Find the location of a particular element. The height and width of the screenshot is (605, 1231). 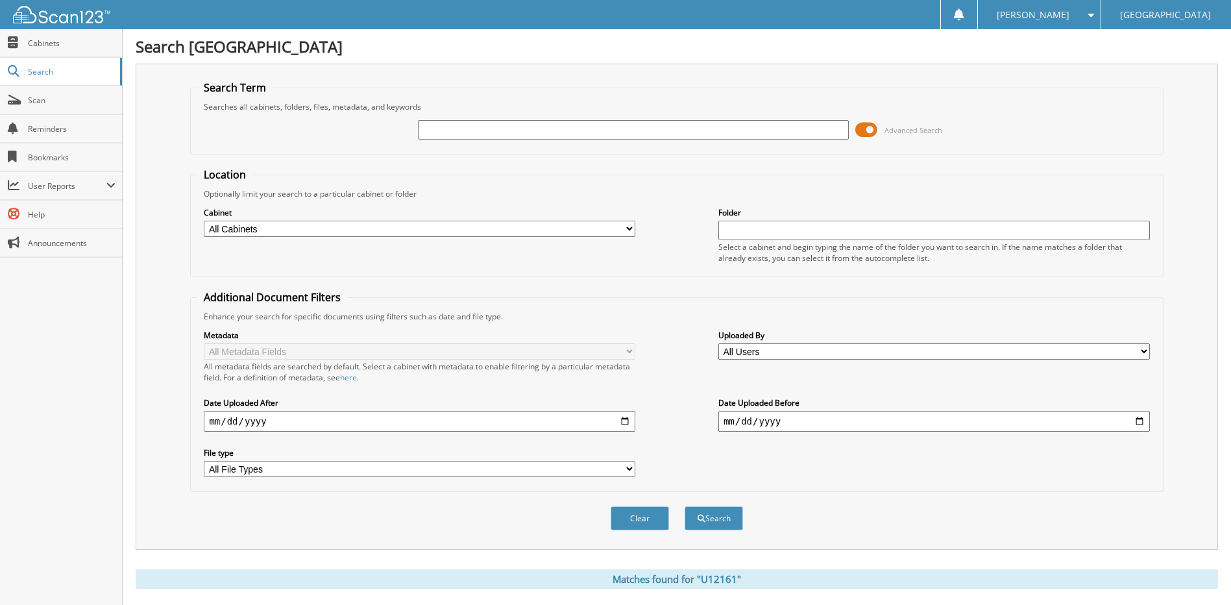

span: Bookmarks is located at coordinates (71, 157).